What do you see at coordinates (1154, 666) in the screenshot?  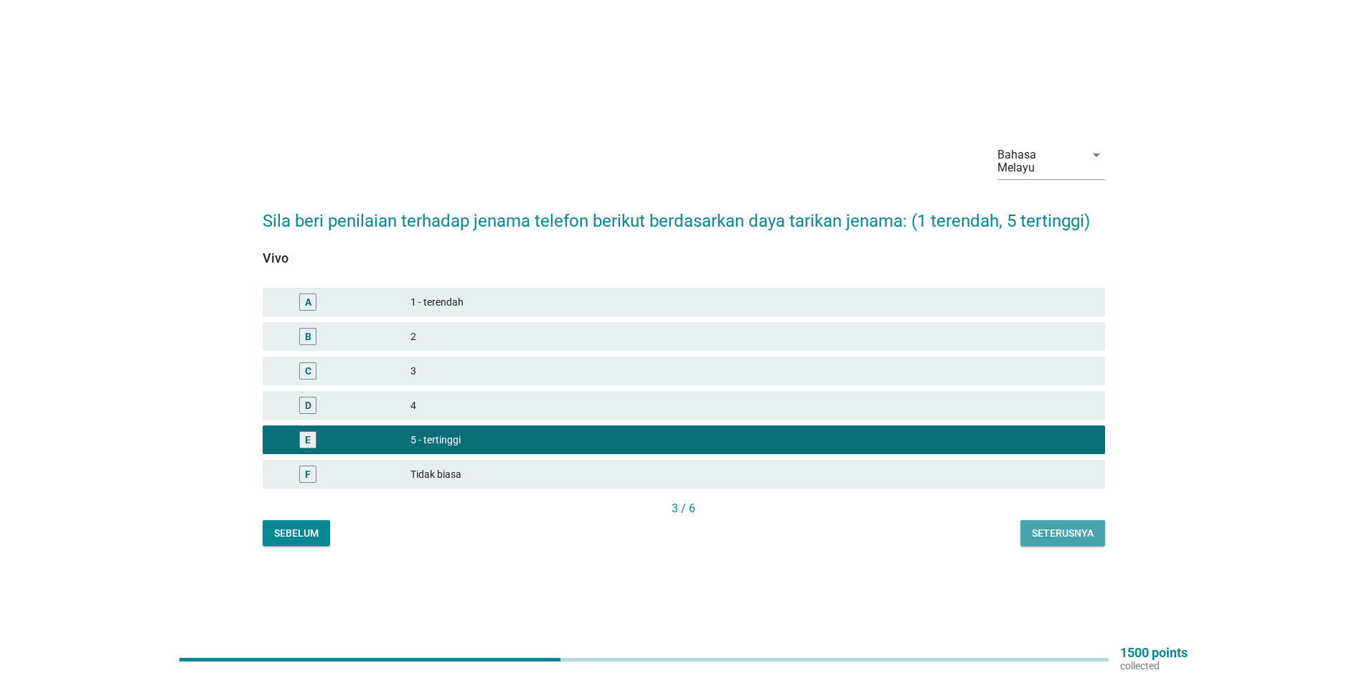 I see `p: collected` at bounding box center [1154, 666].